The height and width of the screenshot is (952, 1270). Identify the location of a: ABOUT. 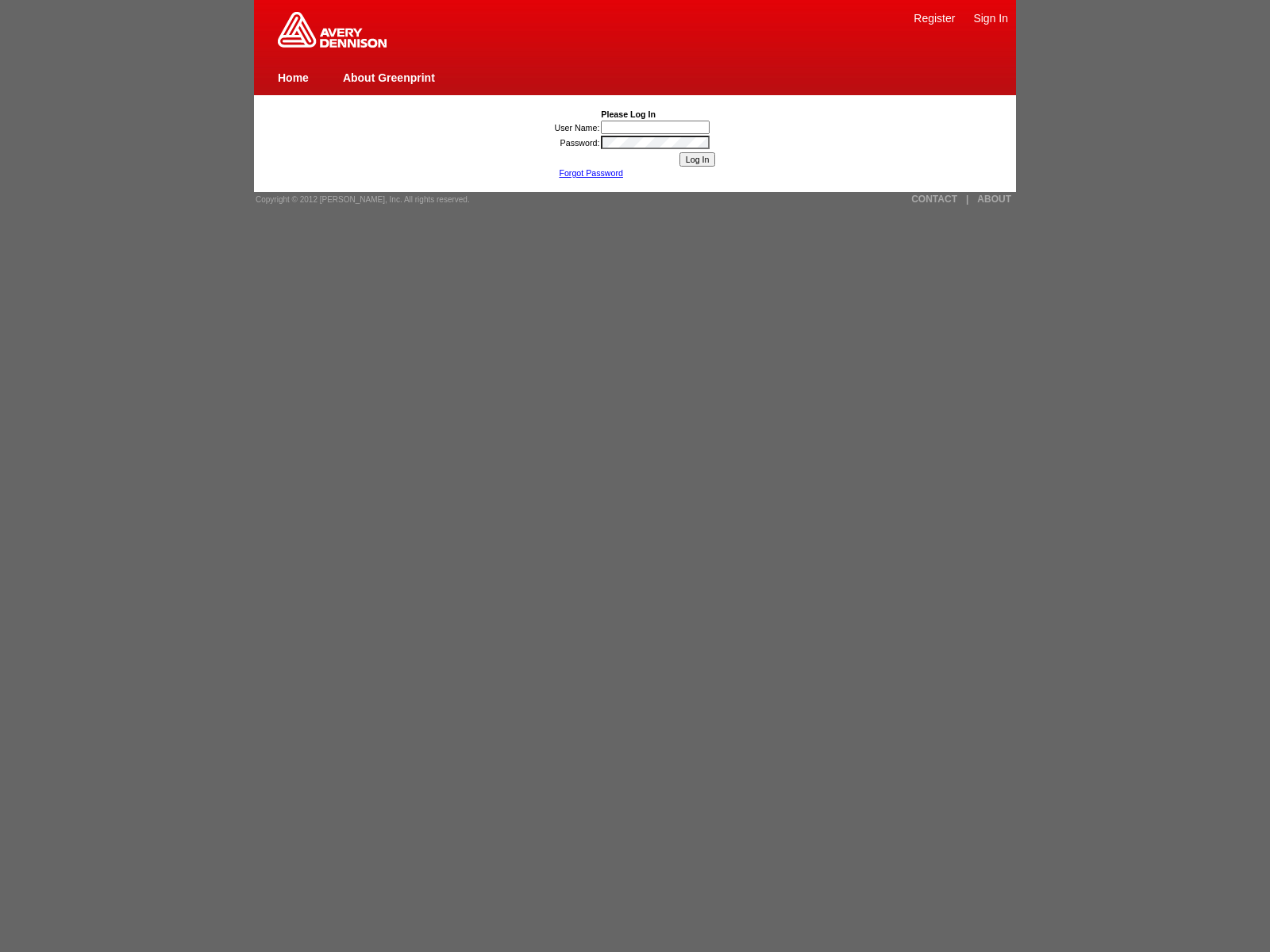
(994, 200).